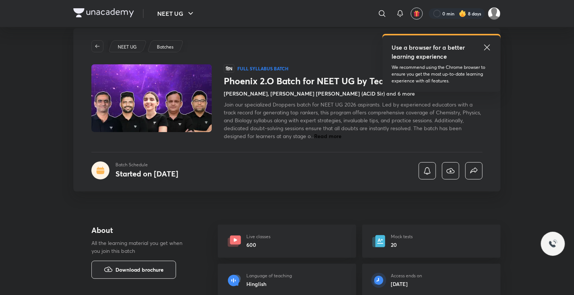  I want to click on img: Company Logo, so click(103, 13).